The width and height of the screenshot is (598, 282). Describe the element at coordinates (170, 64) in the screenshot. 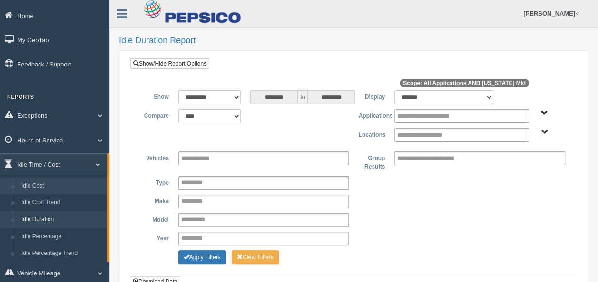

I see `a: Show/Hide Report Options` at that location.